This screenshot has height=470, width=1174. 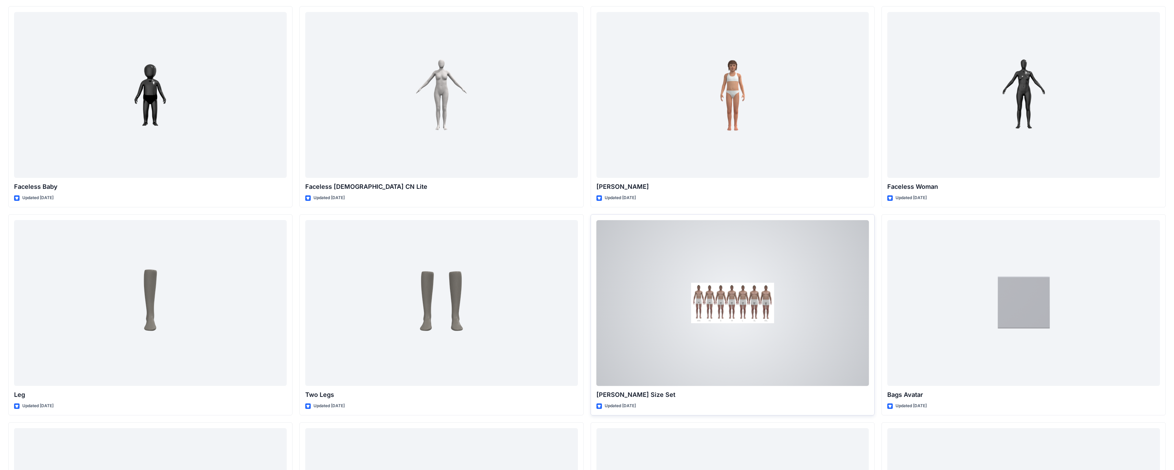 I want to click on a: Bags Avatar, so click(x=1024, y=303).